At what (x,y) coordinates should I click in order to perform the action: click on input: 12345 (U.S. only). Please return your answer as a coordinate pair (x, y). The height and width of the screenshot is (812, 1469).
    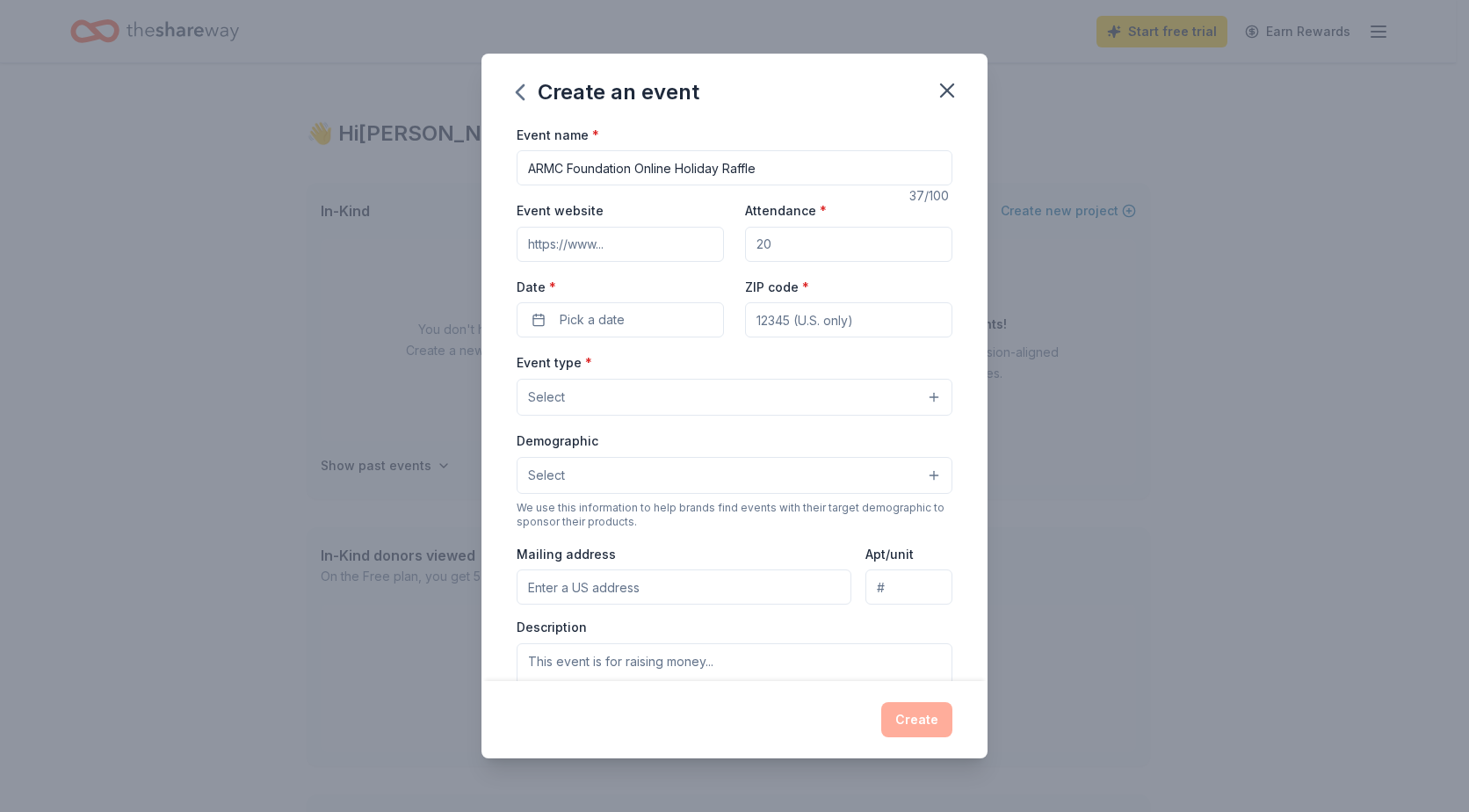
    Looking at the image, I should click on (849, 320).